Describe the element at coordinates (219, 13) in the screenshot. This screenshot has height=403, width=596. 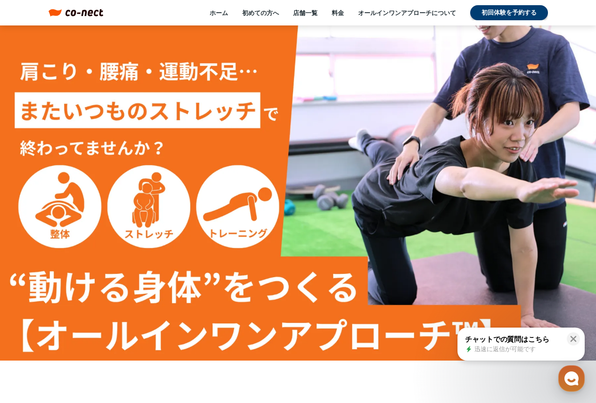
I see `a: ホーム` at that location.